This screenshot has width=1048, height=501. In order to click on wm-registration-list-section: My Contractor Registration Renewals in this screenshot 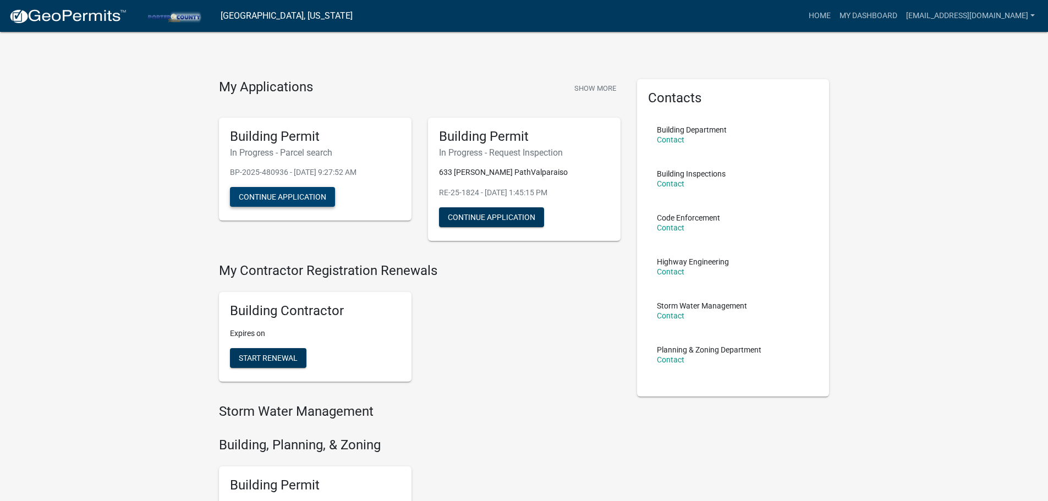, I will do `click(420, 327)`.